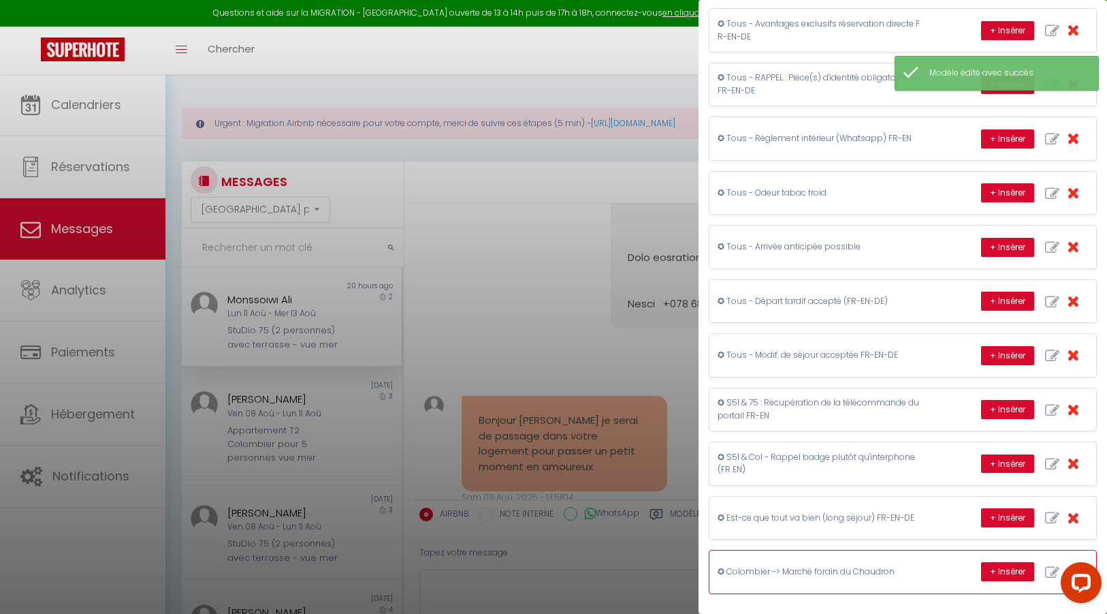 The height and width of the screenshot is (614, 1107). What do you see at coordinates (820, 571) in the screenshot?
I see `p: ✪ Colombier -> Marché forain du Chaudron` at bounding box center [820, 571].